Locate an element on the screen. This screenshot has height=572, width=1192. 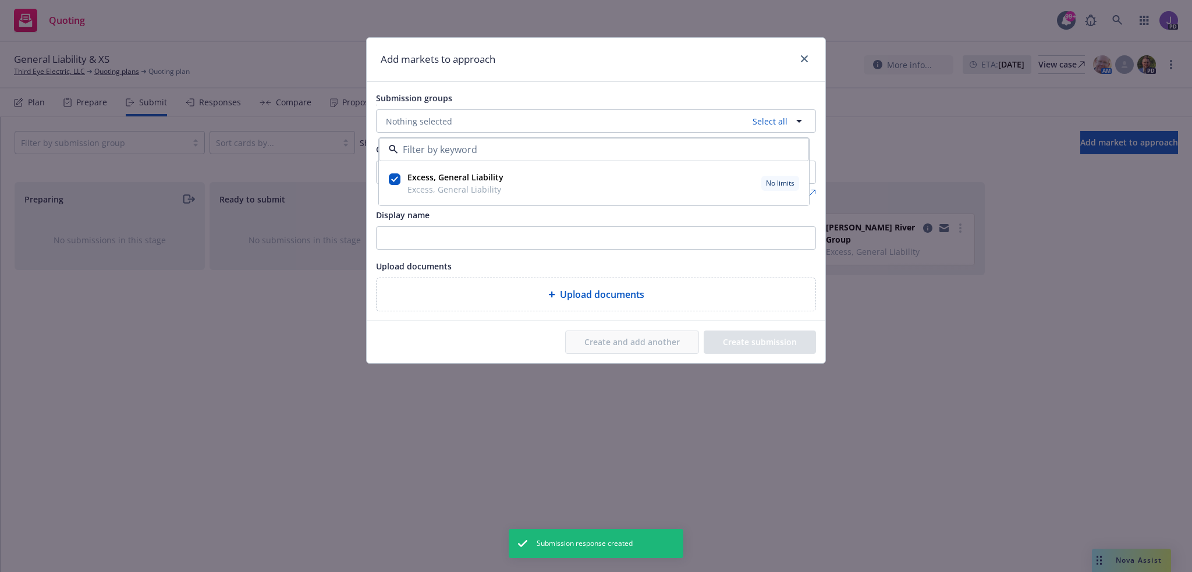
h1: Add markets to approach is located at coordinates (438, 59).